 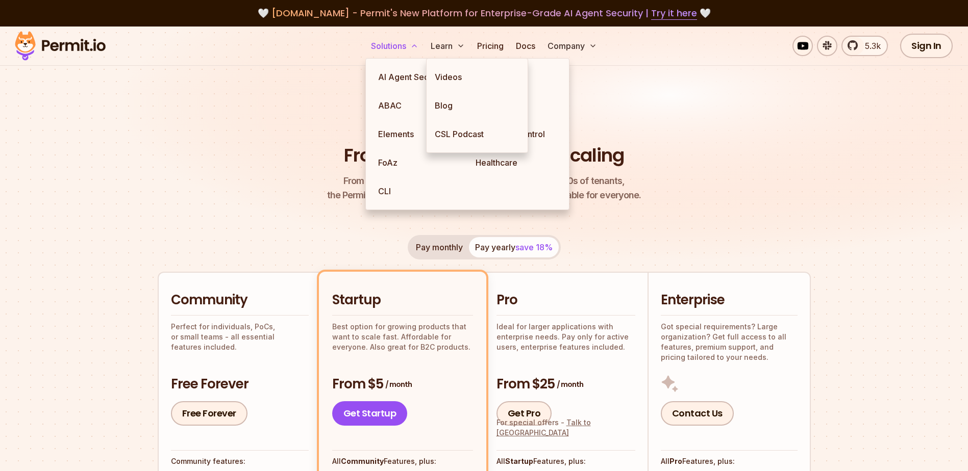 I want to click on a: AI Agent Security, so click(x=418, y=77).